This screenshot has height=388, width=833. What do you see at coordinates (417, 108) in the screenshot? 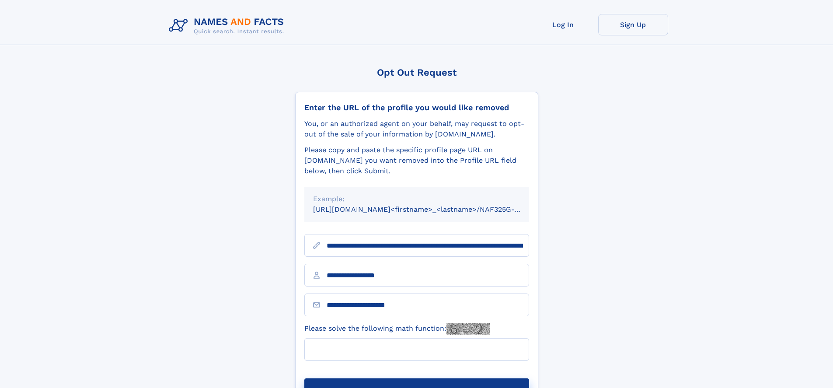
I see `div: Enter the URL of the profile you would like removed` at bounding box center [417, 108].